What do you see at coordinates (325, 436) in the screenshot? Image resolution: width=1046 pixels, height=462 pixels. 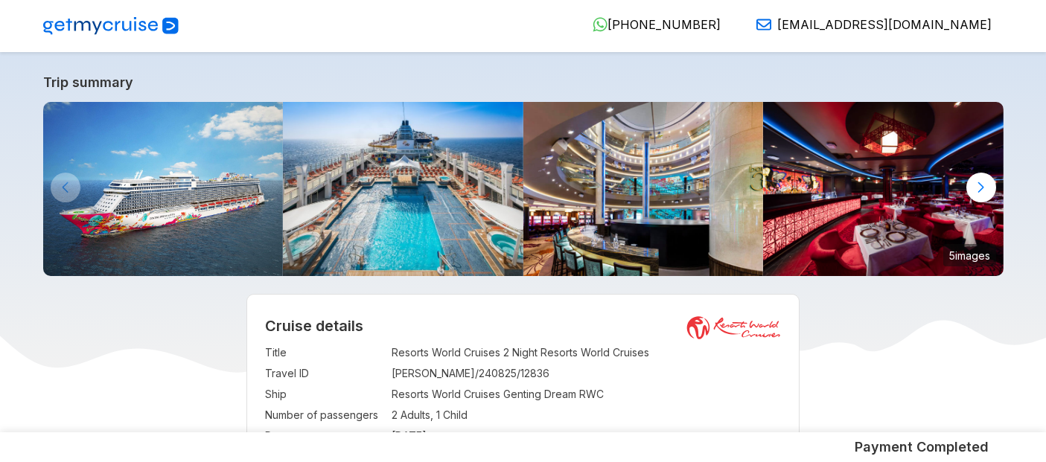 I see `td: Departs` at bounding box center [325, 436].